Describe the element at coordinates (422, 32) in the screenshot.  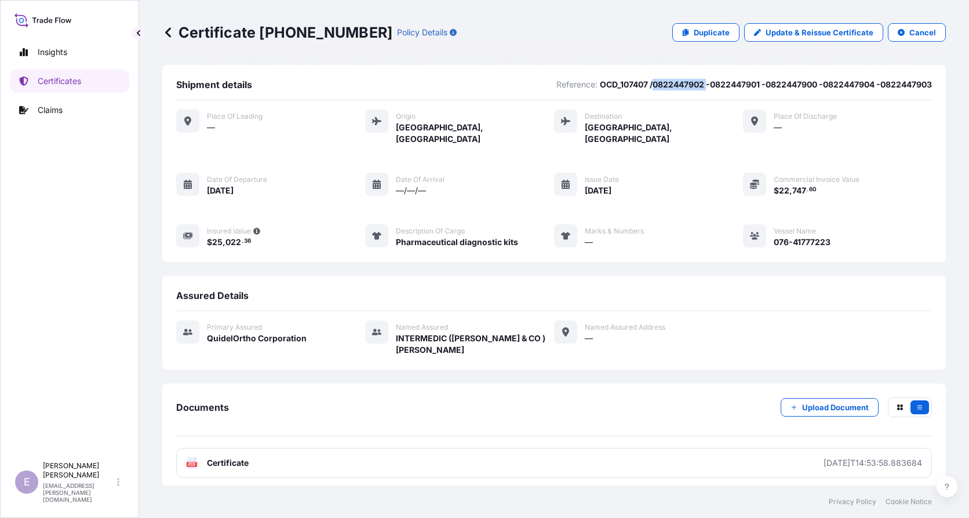
I see `p: Policy Details` at that location.